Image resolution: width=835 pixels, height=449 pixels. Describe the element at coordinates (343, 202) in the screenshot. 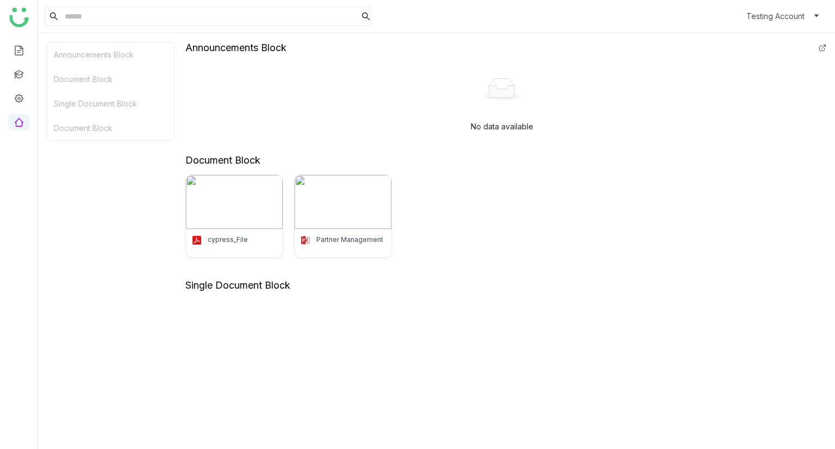

I see `img: 68510380117bb35ac9bf7a6f` at that location.